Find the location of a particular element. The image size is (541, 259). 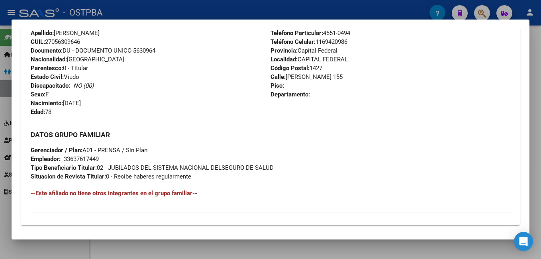

strong: Estado Civil: is located at coordinates (47, 77).